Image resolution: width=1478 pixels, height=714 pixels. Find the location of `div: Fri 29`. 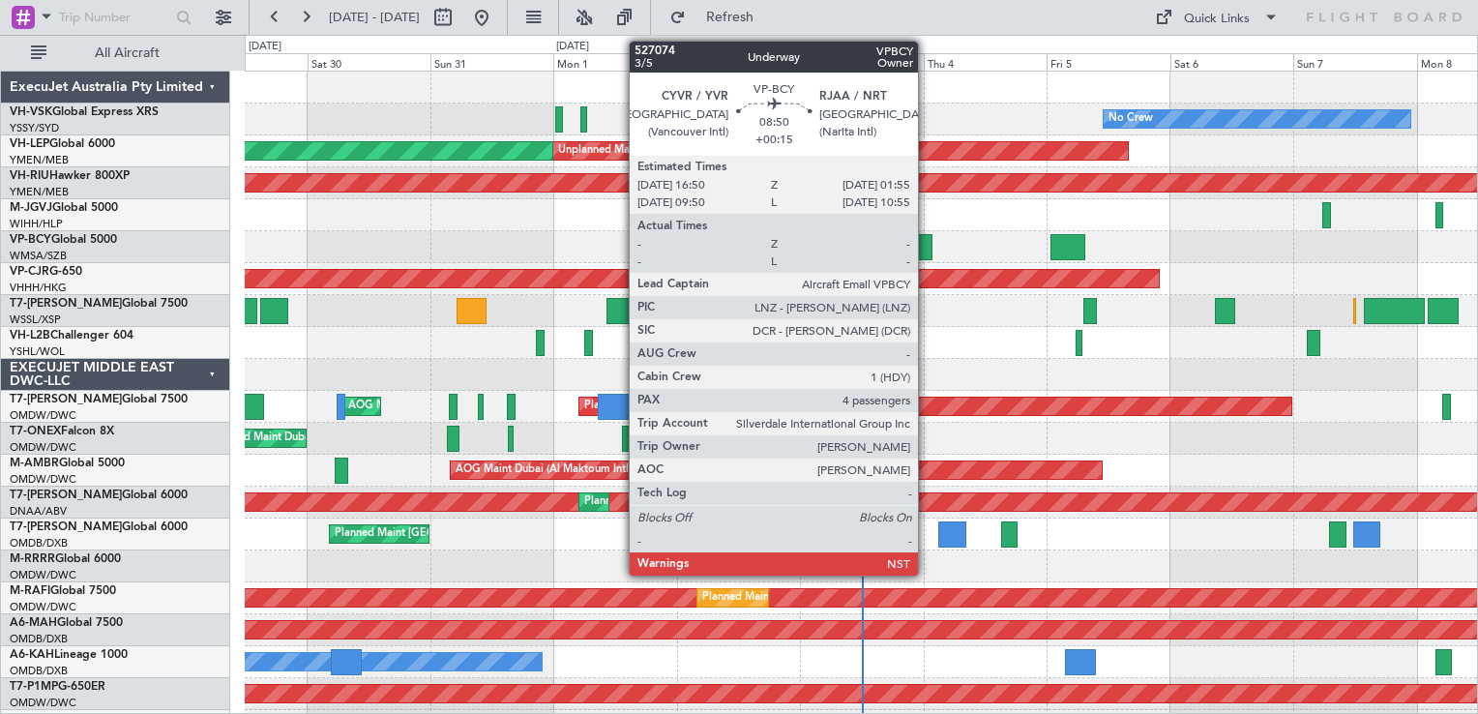

div: Fri 29 is located at coordinates (245, 62).